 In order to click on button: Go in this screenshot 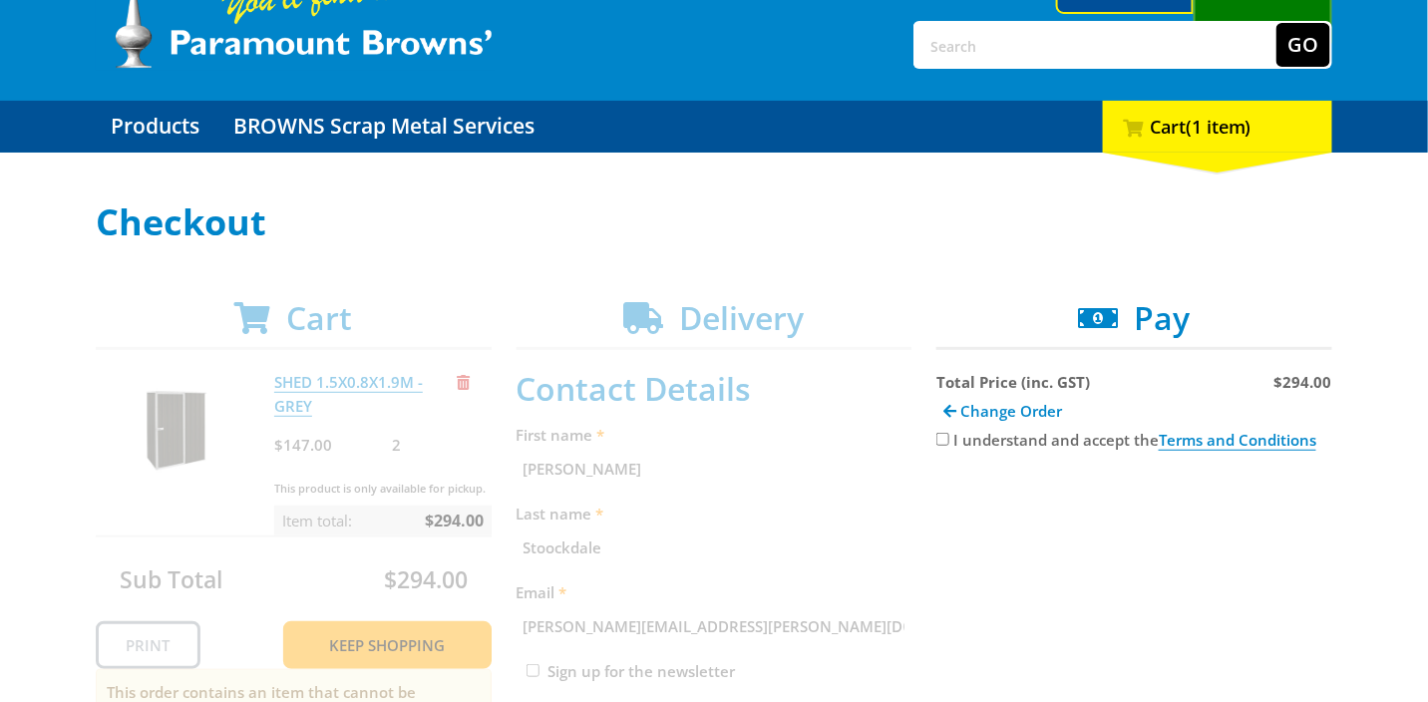, I will do `click(1303, 45)`.